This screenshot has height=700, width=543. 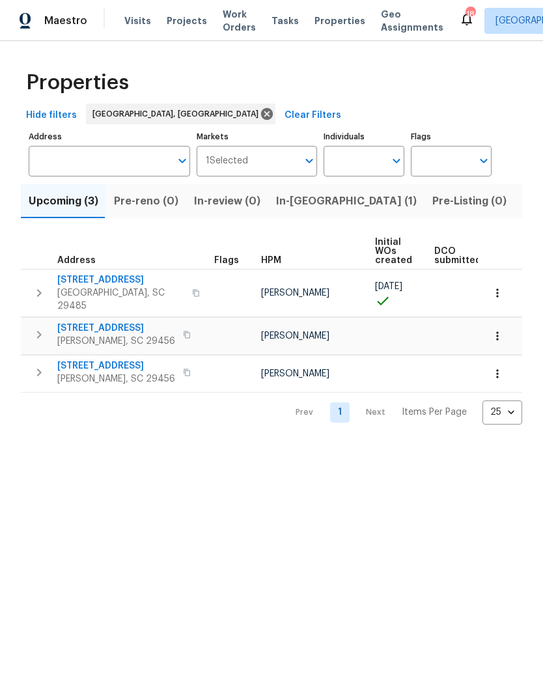 I want to click on span: Geo Assignments, so click(x=412, y=21).